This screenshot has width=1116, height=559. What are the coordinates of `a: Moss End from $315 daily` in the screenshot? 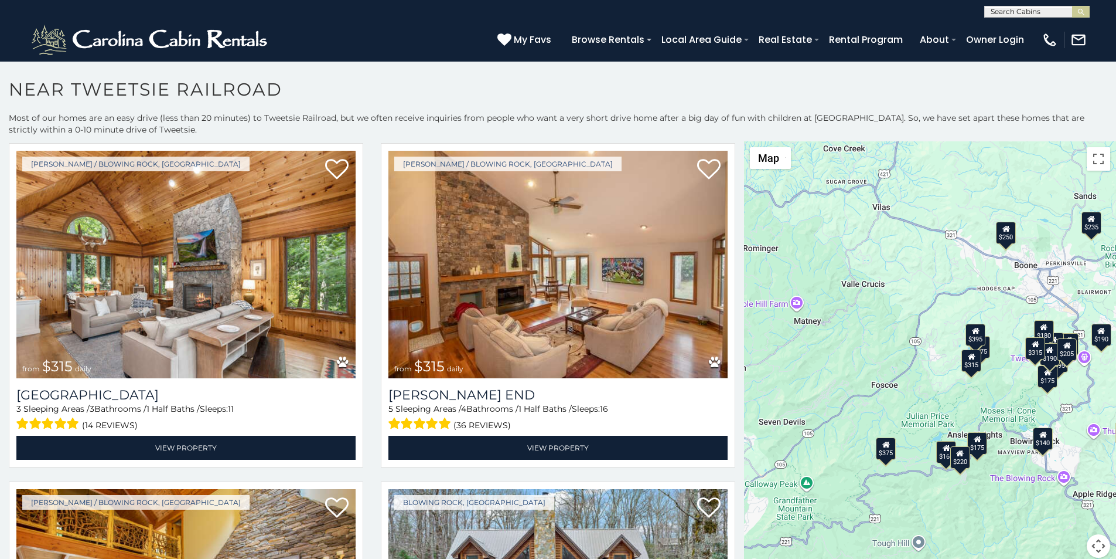 It's located at (558, 264).